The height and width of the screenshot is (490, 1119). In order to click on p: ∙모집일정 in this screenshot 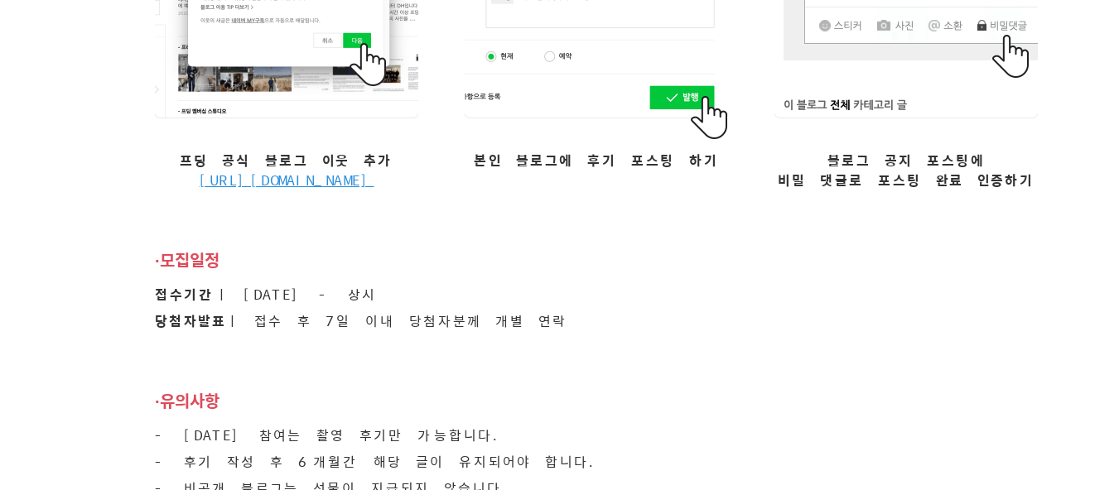, I will do `click(624, 260)`.